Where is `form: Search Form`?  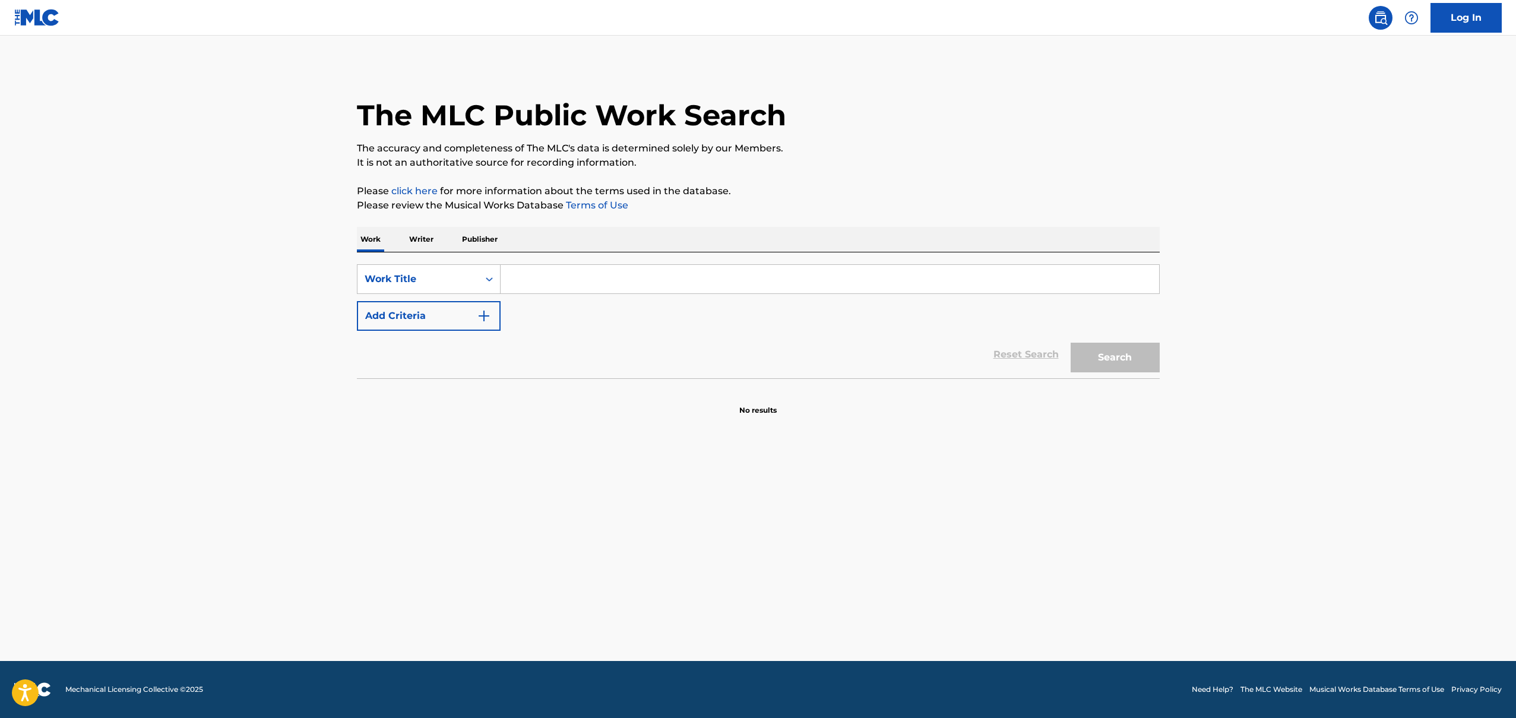
form: Search Form is located at coordinates (758, 321).